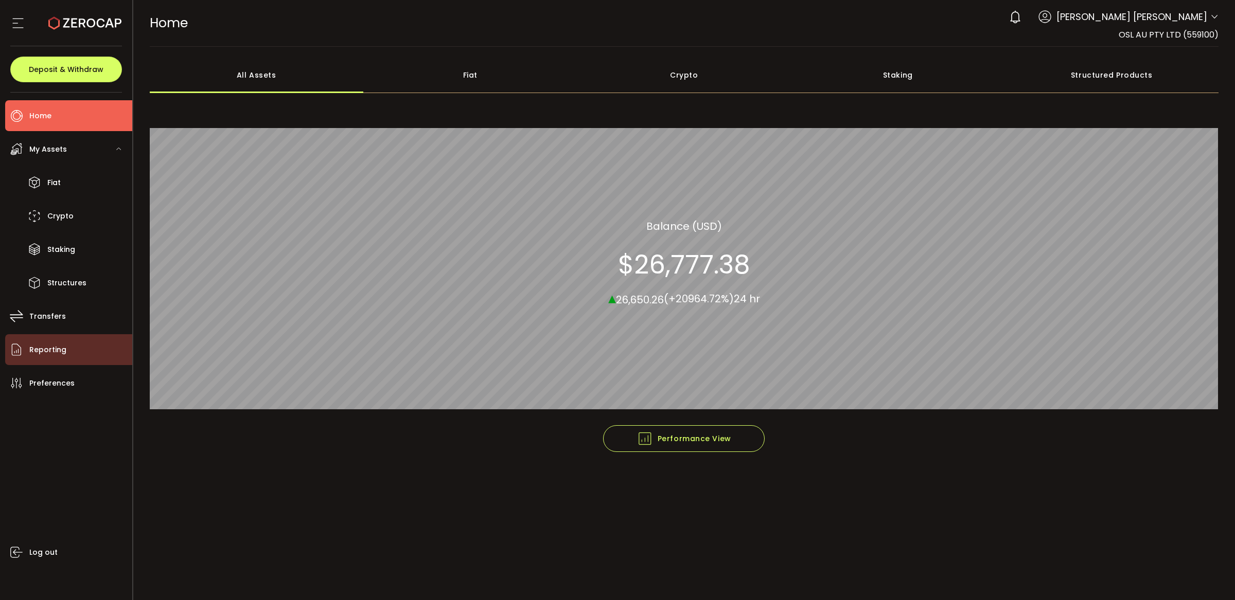  Describe the element at coordinates (684, 439) in the screenshot. I see `button: Performance View` at that location.